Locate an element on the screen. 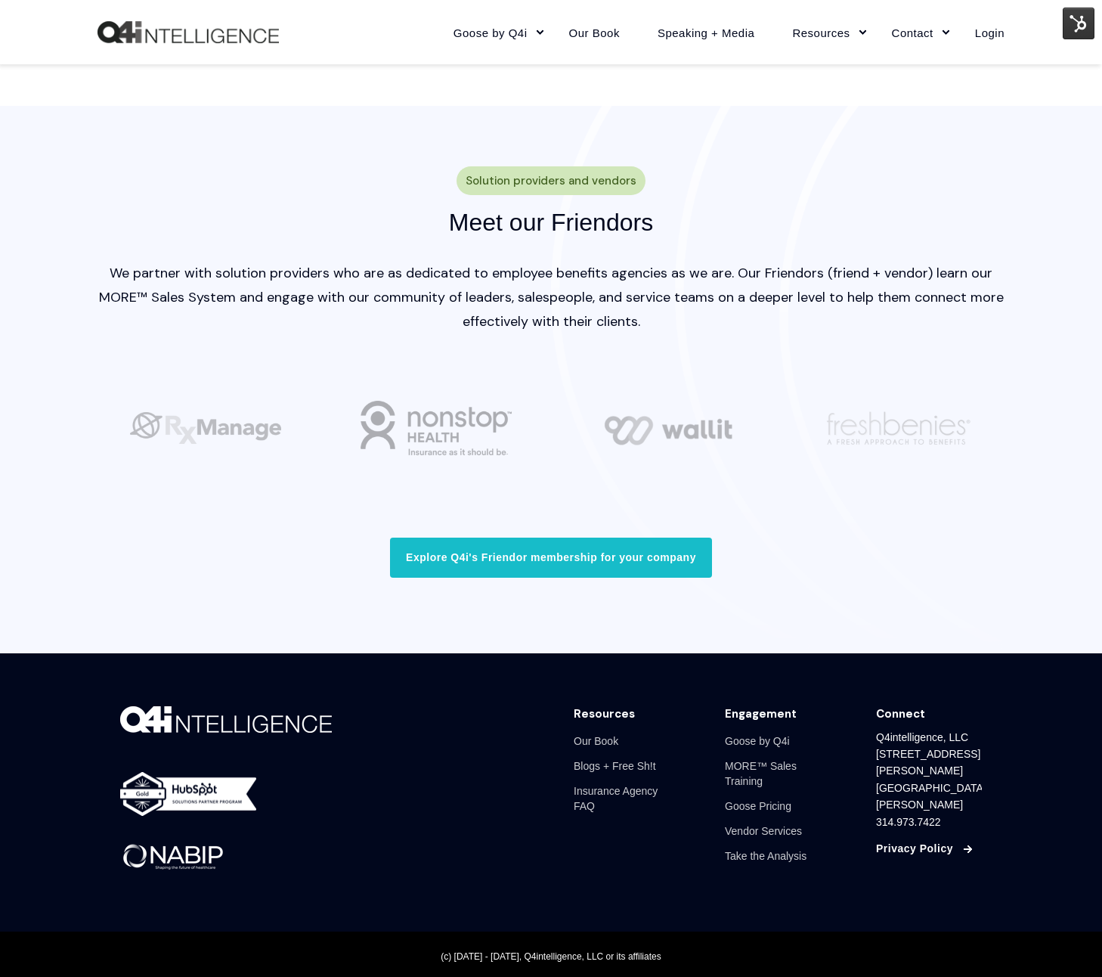 The width and height of the screenshot is (1102, 977). a: Take the Analysis is located at coordinates (766, 855).